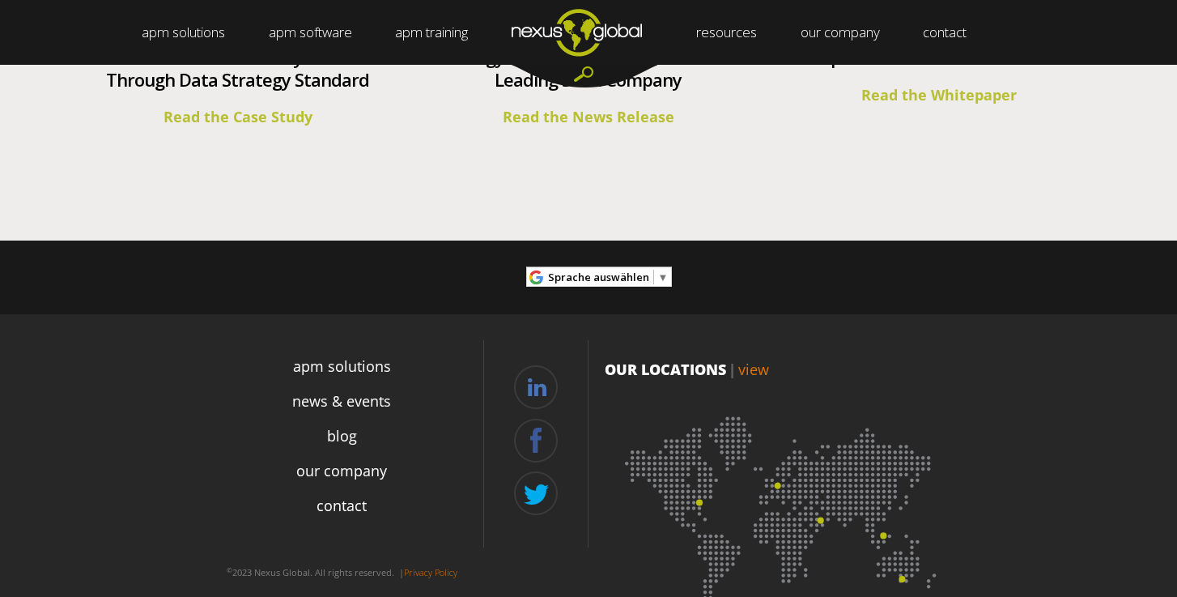  What do you see at coordinates (754, 369) in the screenshot?
I see `a: view` at bounding box center [754, 369].